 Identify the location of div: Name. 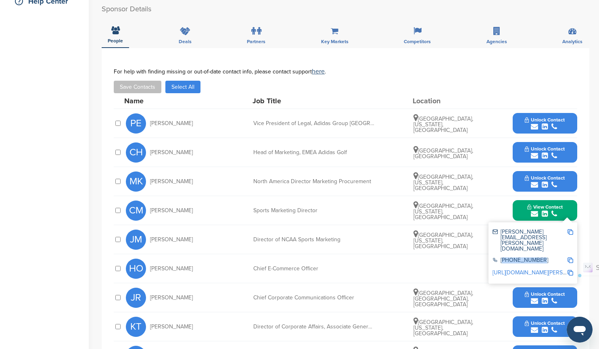
(168, 101).